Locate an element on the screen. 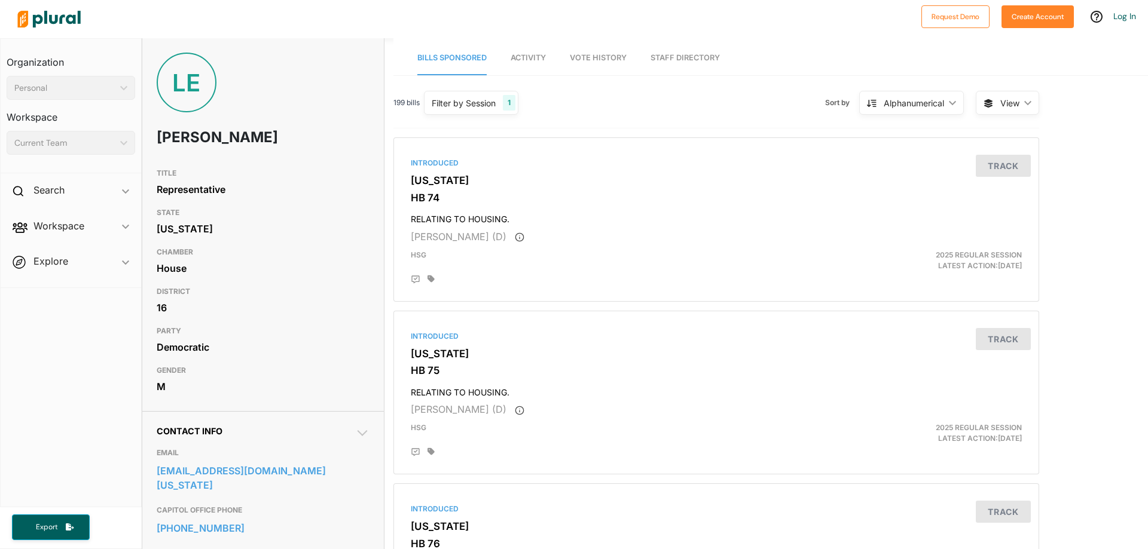 Image resolution: width=1148 pixels, height=549 pixels. div: 1 is located at coordinates (509, 103).